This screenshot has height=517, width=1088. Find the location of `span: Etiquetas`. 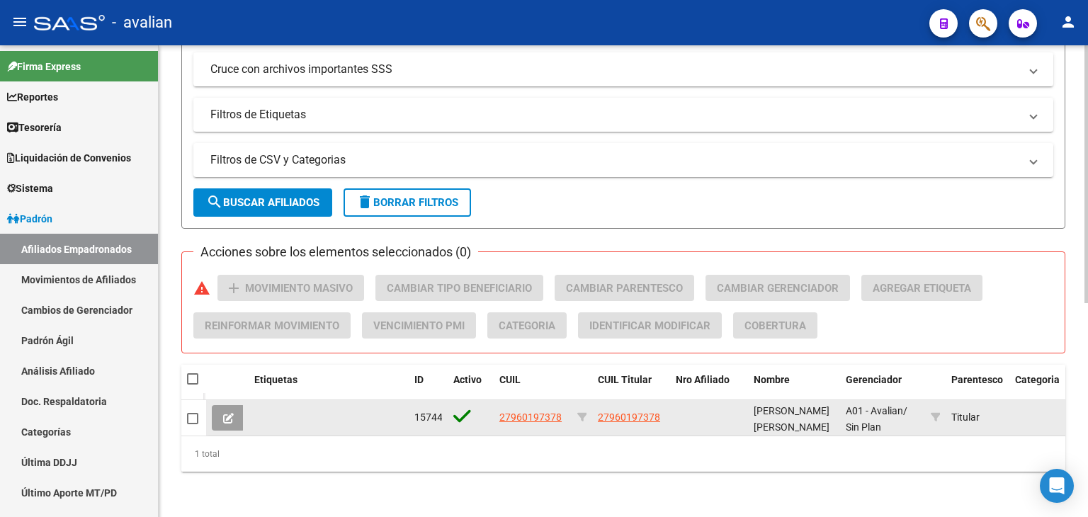

span: Etiquetas is located at coordinates (275, 380).